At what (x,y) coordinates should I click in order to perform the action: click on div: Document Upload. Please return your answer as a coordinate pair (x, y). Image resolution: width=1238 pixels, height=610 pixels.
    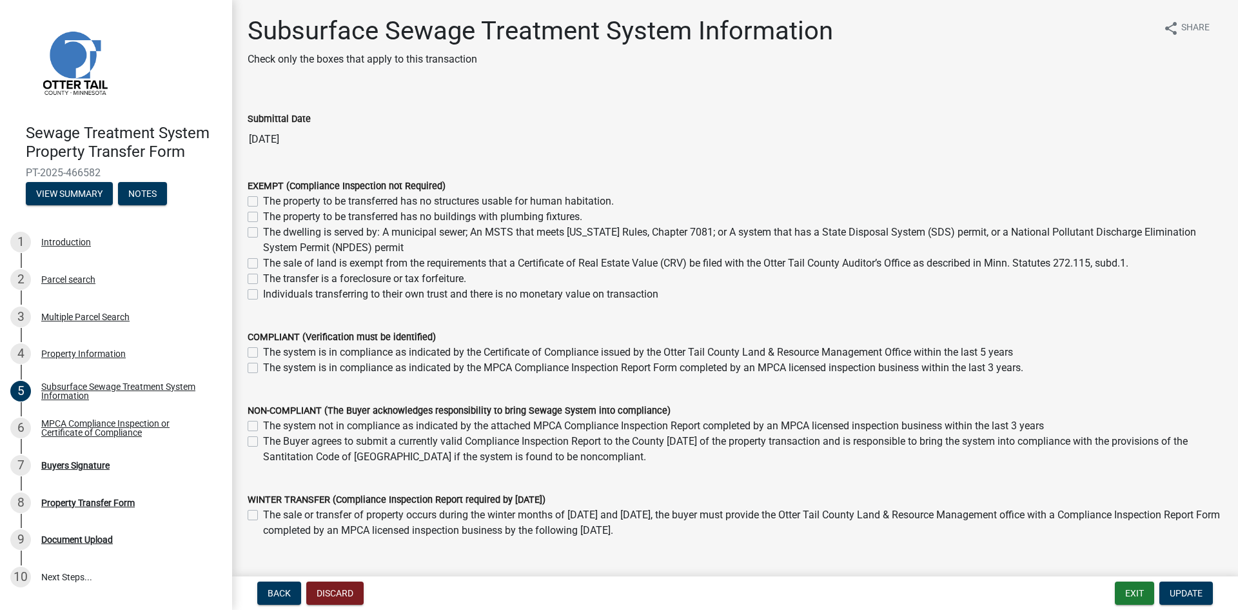
    Looking at the image, I should click on (77, 539).